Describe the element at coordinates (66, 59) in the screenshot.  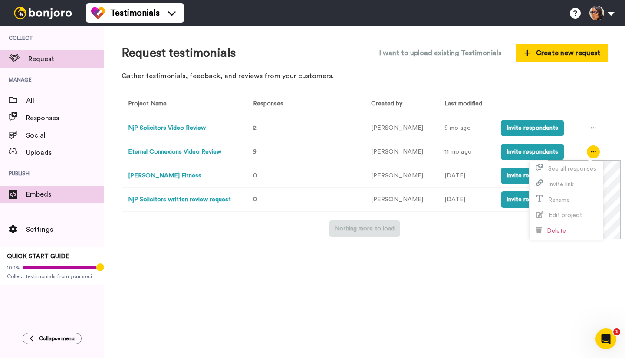
I see `span: Request` at that location.